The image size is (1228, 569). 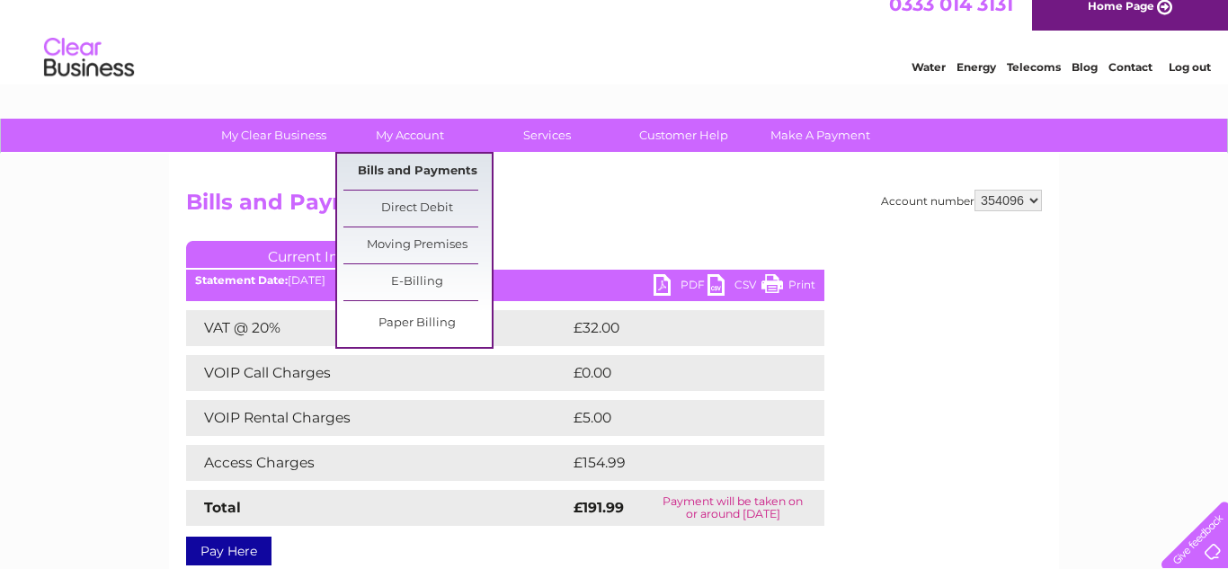 I want to click on img: logo.png, so click(x=89, y=74).